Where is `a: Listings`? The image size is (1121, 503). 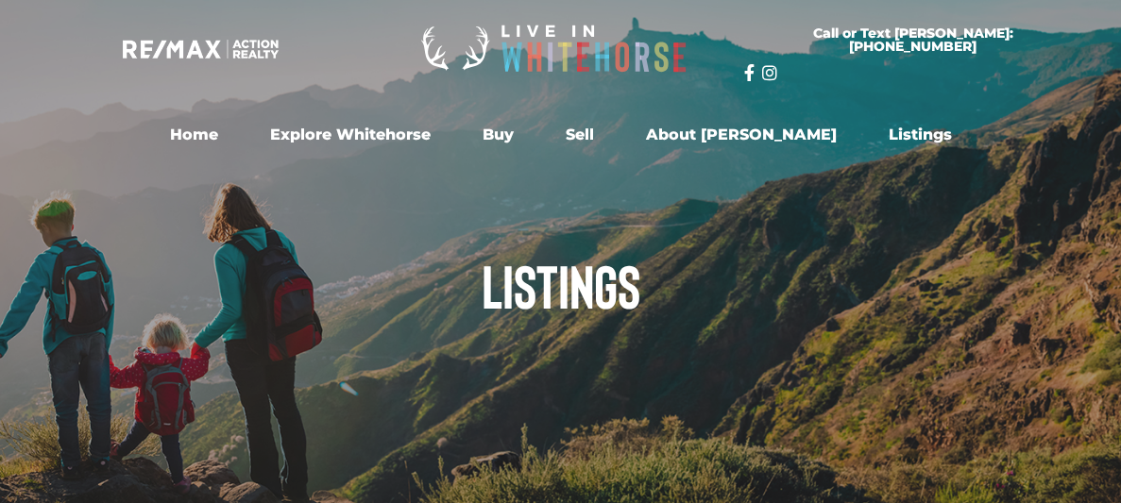
a: Listings is located at coordinates (920, 135).